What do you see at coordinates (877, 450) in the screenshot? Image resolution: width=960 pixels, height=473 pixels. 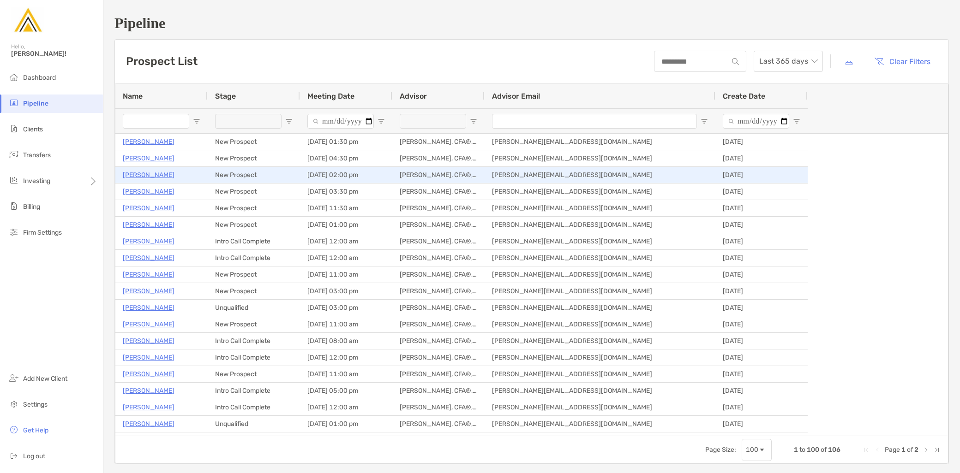 I see `div: Previous Page` at bounding box center [877, 450].